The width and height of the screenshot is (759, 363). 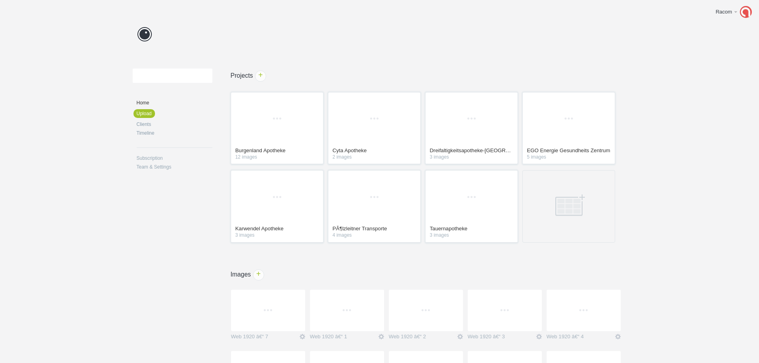 What do you see at coordinates (746, 12) in the screenshot?
I see `img: 1c161367e6a6333f73c16d7d1a21bd98` at bounding box center [746, 12].